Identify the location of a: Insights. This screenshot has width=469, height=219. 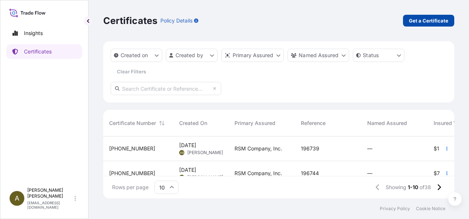
(44, 33).